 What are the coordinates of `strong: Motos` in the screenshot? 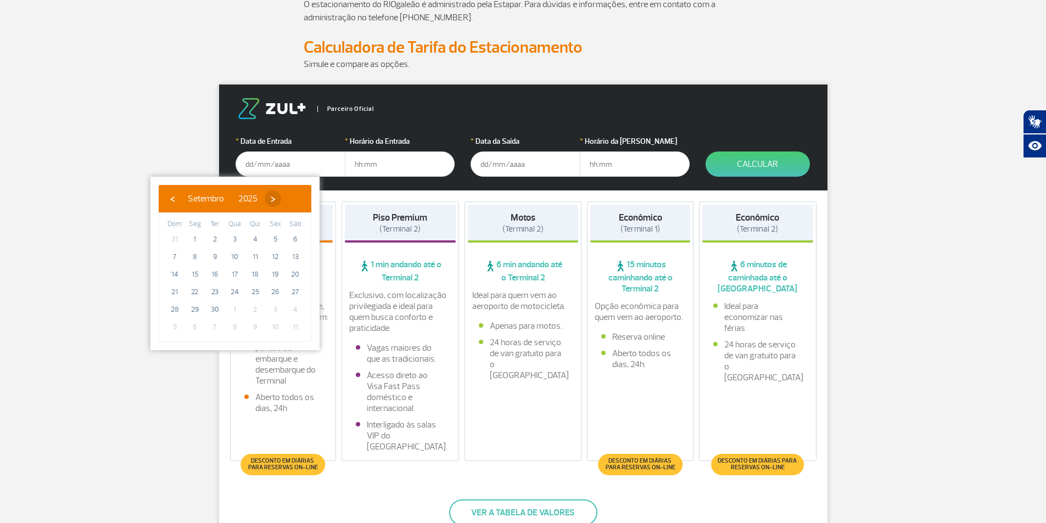 It's located at (523, 217).